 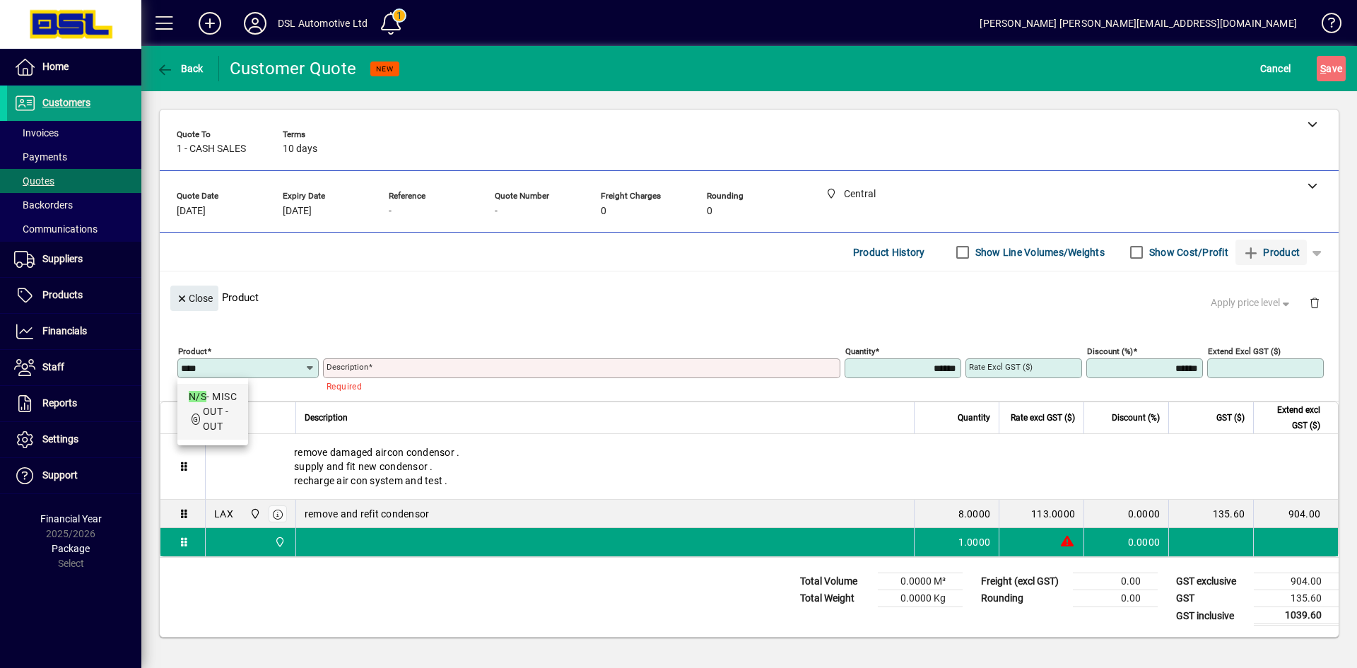 What do you see at coordinates (1136, 418) in the screenshot?
I see `span: Discount (%)` at bounding box center [1136, 418].